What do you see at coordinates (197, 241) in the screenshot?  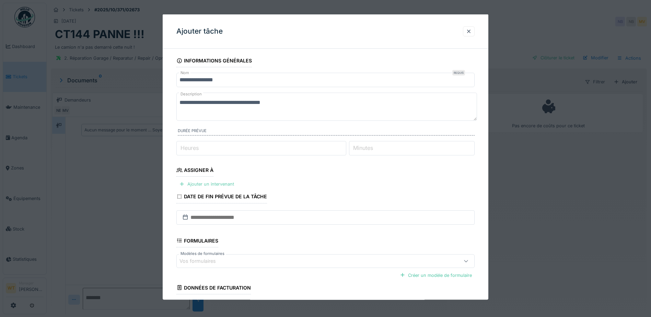 I see `div: Formulaires` at bounding box center [197, 241].